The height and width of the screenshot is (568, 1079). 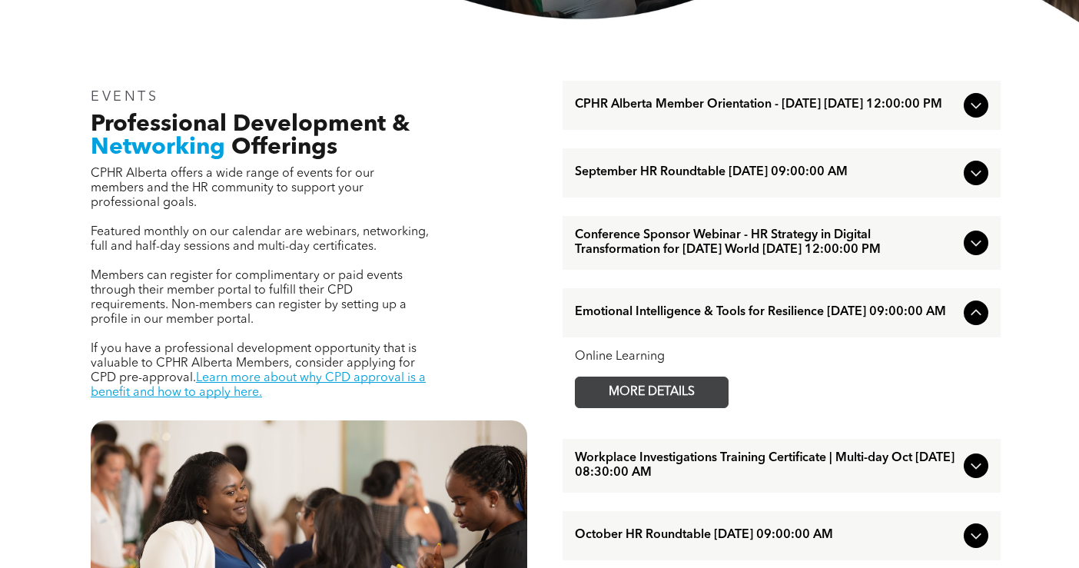 What do you see at coordinates (232, 188) in the screenshot?
I see `span: CPHR Alberta offers a wide range of events for our members and the HR community to support your p...` at bounding box center [232, 188].